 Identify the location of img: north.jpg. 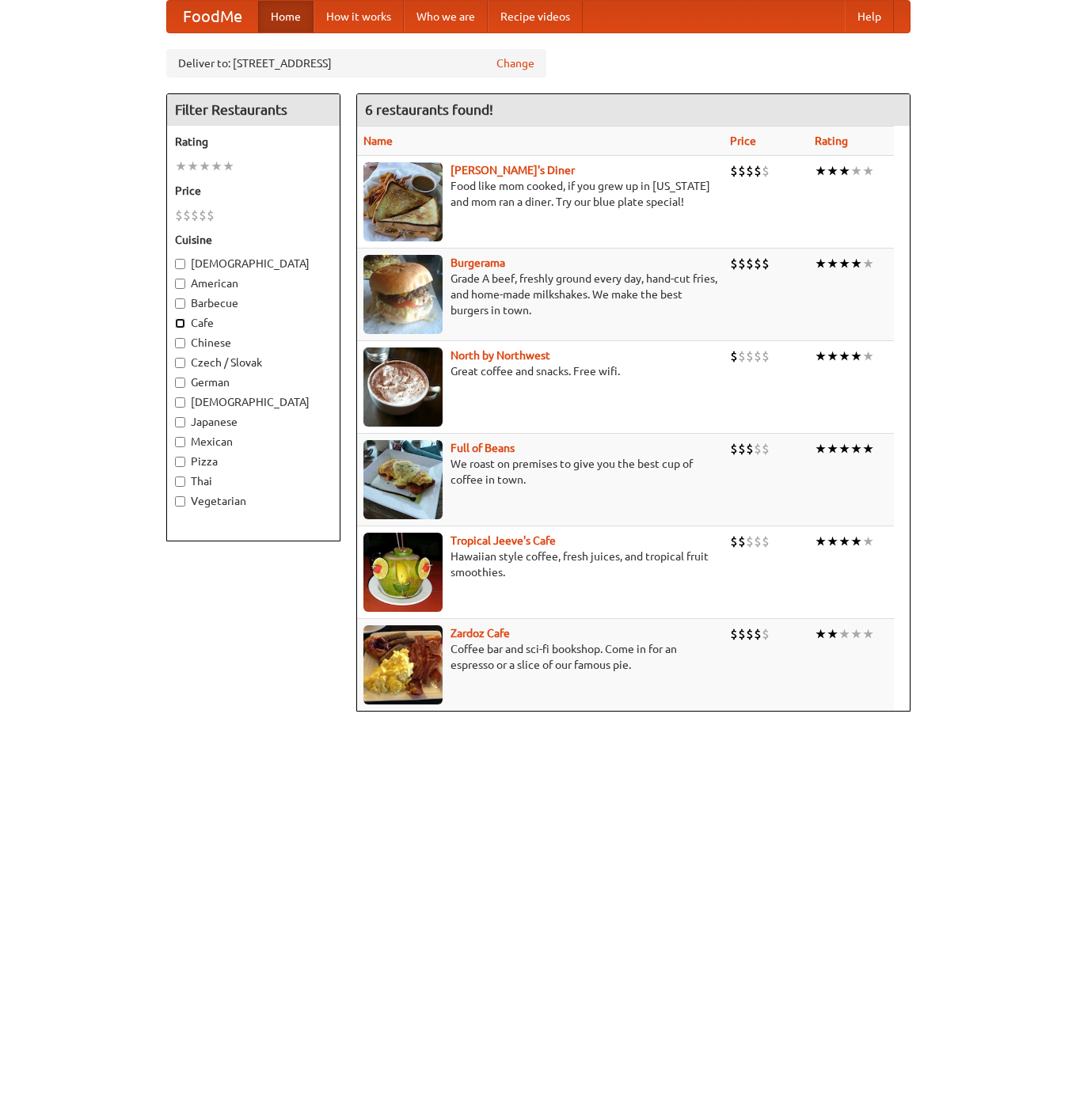
(403, 387).